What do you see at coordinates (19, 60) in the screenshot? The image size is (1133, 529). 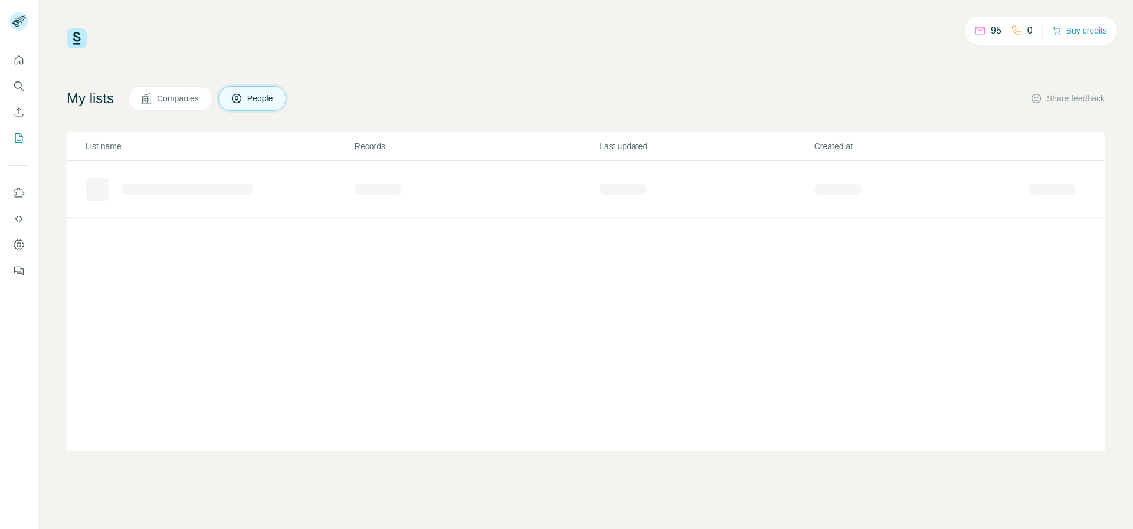 I see `button: Quick start` at bounding box center [19, 60].